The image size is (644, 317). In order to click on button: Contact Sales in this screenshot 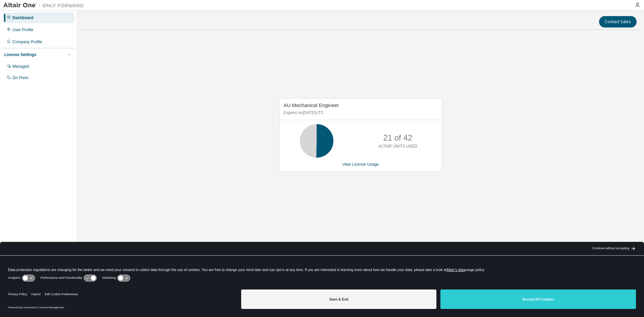, I will do `click(618, 22)`.